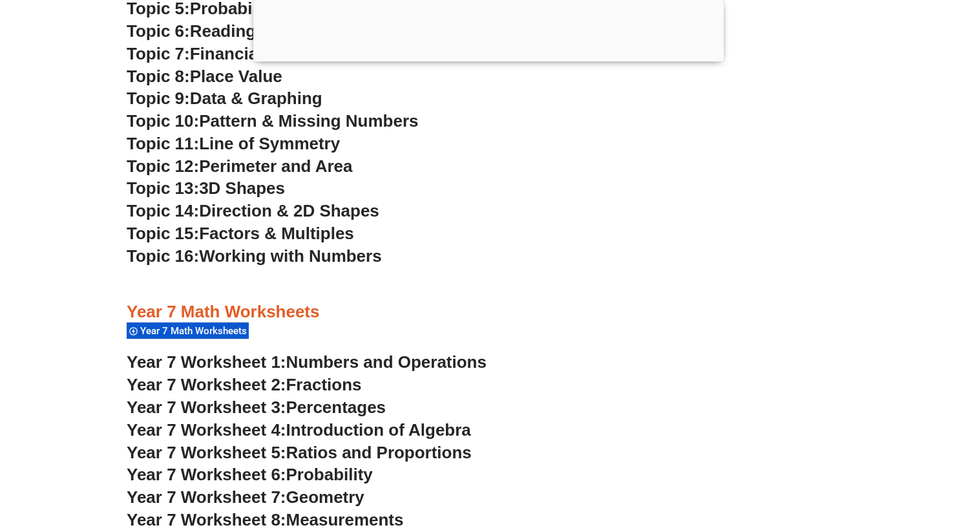 Image resolution: width=977 pixels, height=532 pixels. Describe the element at coordinates (195, 331) in the screenshot. I see `span: Year 7 Math Worksheets` at that location.